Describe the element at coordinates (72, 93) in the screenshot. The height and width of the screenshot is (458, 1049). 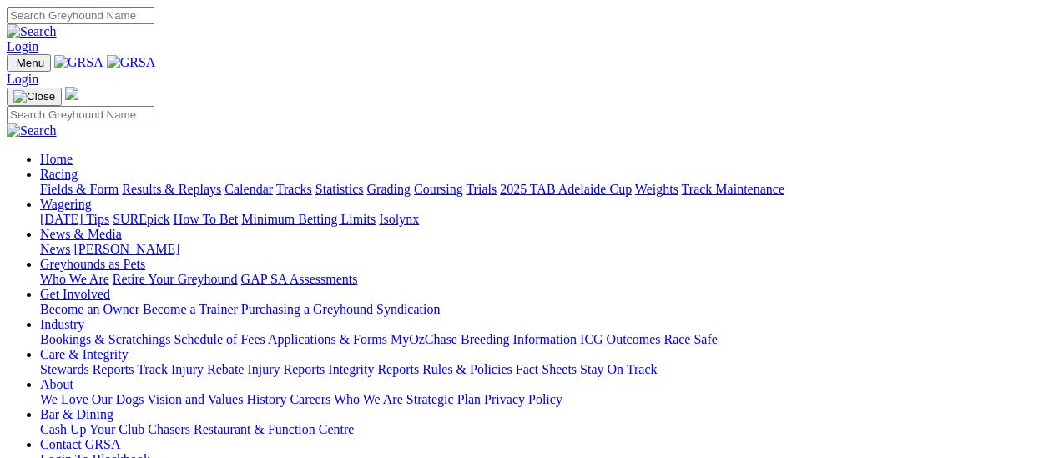
I see `img: logo-grsa-white.png` at that location.